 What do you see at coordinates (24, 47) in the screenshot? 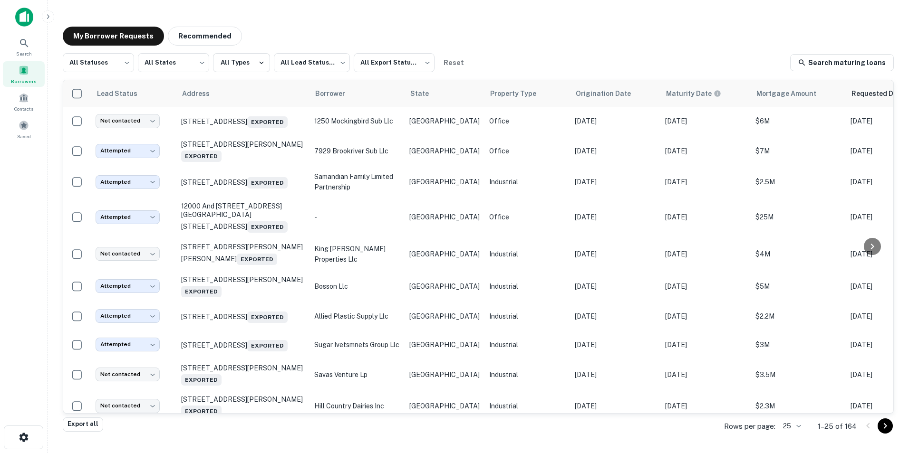
I see `div: Search` at bounding box center [24, 47].